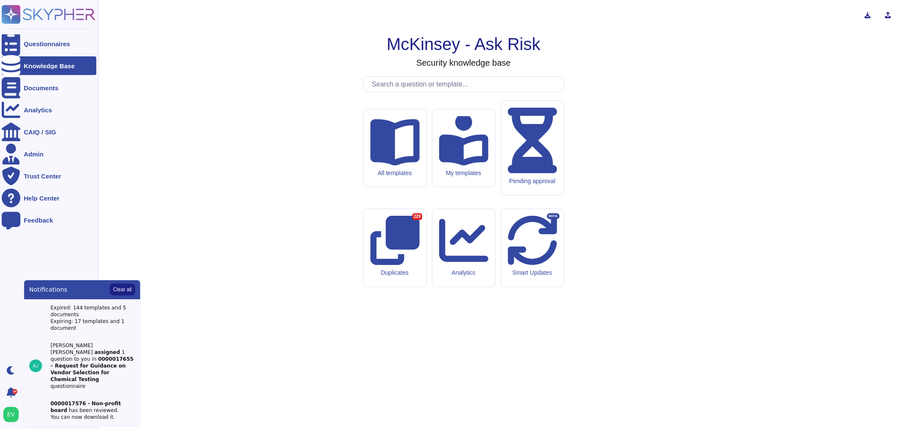 This screenshot has height=429, width=905. I want to click on div: Admin, so click(34, 154).